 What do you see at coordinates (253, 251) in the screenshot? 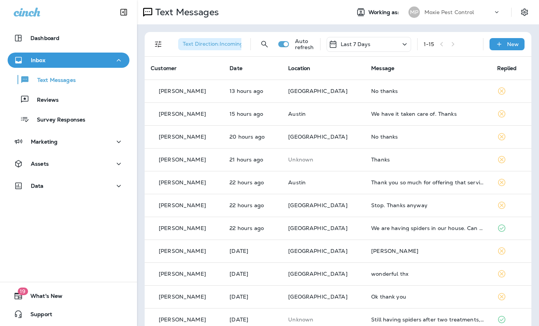
I see `p: Aug 23, 2025 01:57 PM` at bounding box center [253, 251].